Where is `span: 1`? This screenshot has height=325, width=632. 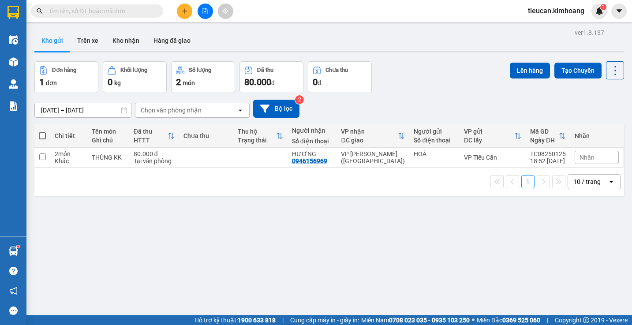 span: 1 is located at coordinates (603, 7).